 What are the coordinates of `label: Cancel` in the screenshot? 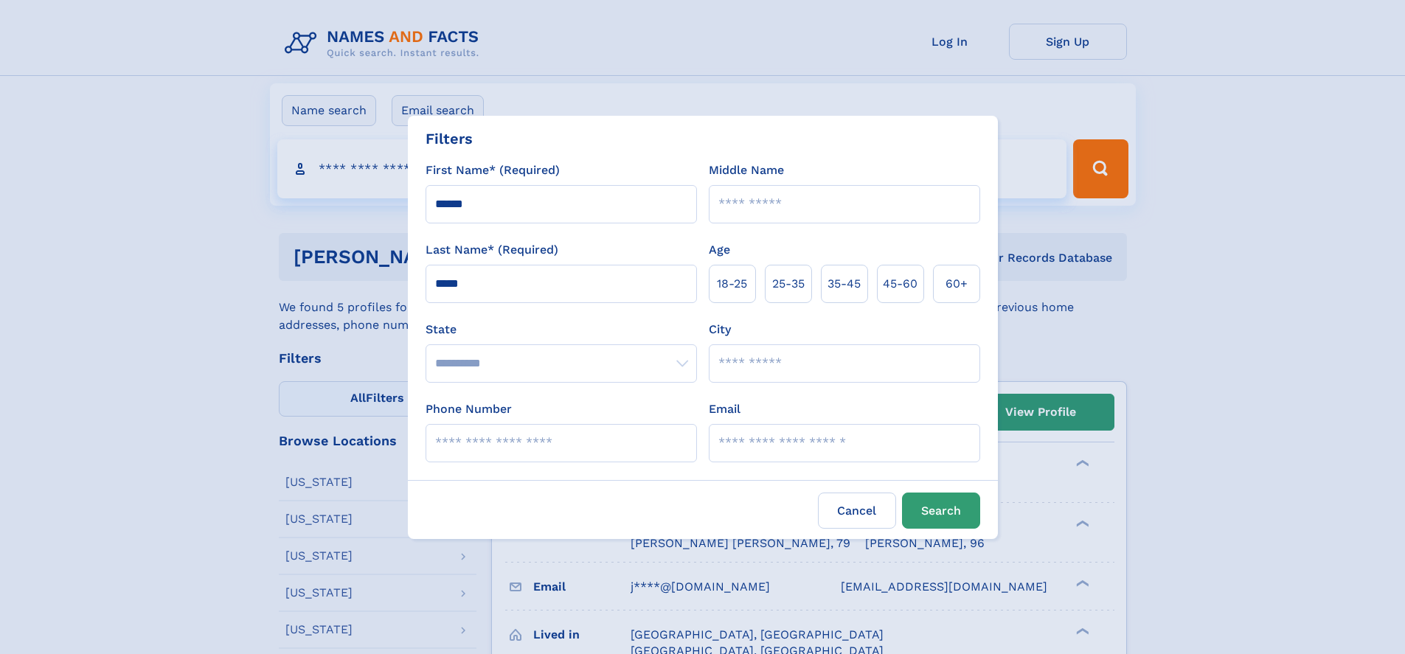 It's located at (857, 510).